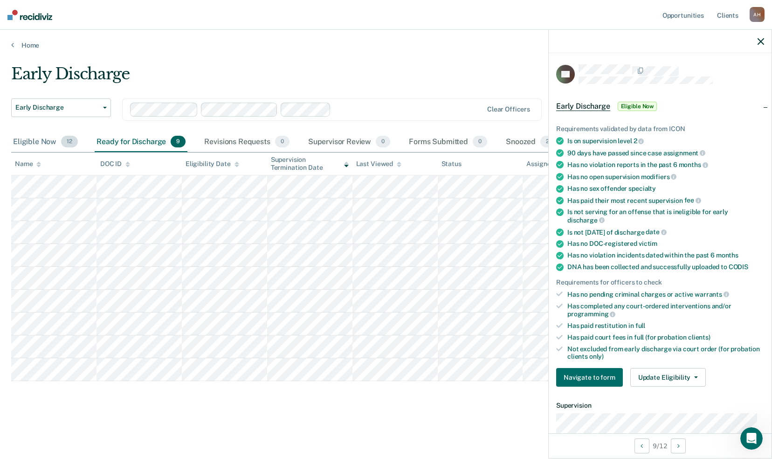 This screenshot has height=459, width=772. I want to click on span: modifiers, so click(658, 177).